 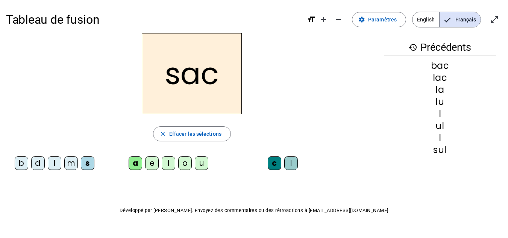 What do you see at coordinates (440, 78) in the screenshot?
I see `div: lac` at bounding box center [440, 78].